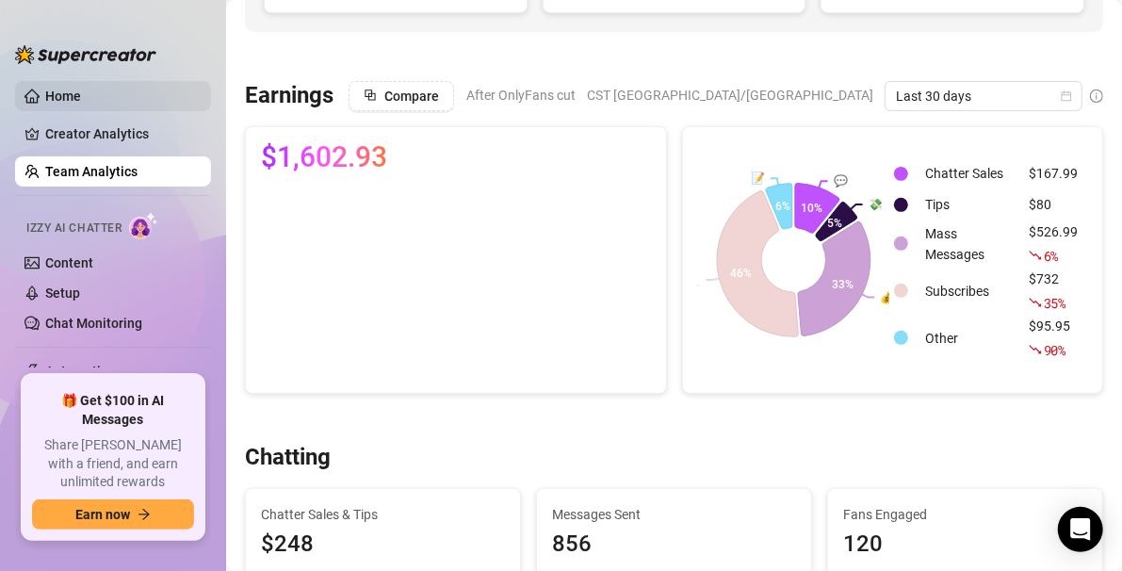 Image resolution: width=1122 pixels, height=571 pixels. Describe the element at coordinates (324, 157) in the screenshot. I see `span: $1,602.93` at that location.